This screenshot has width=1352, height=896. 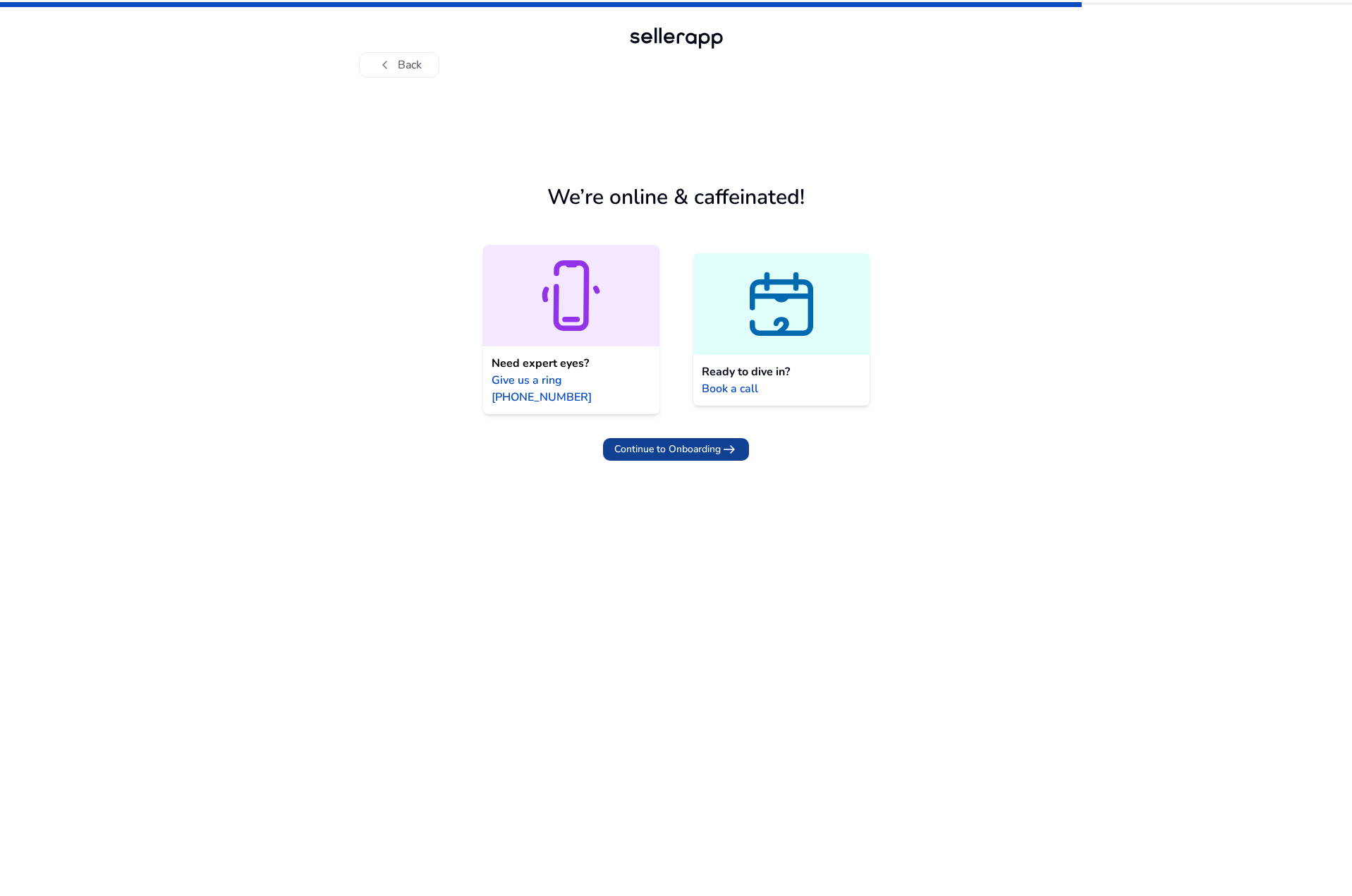 I want to click on span: Continue to Onboarding, so click(x=667, y=449).